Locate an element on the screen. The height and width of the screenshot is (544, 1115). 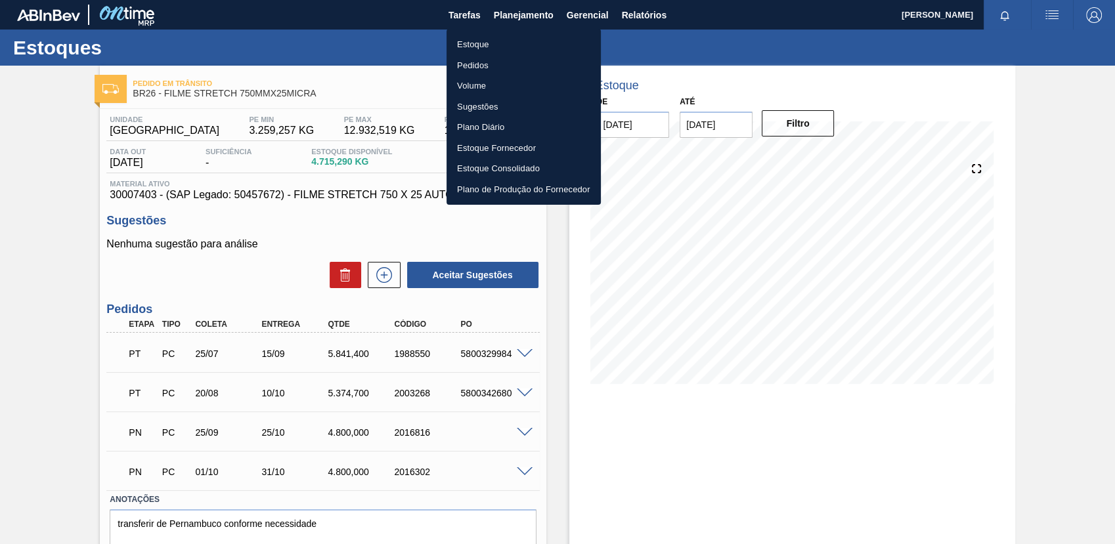
li: Plano Diário is located at coordinates (523, 127).